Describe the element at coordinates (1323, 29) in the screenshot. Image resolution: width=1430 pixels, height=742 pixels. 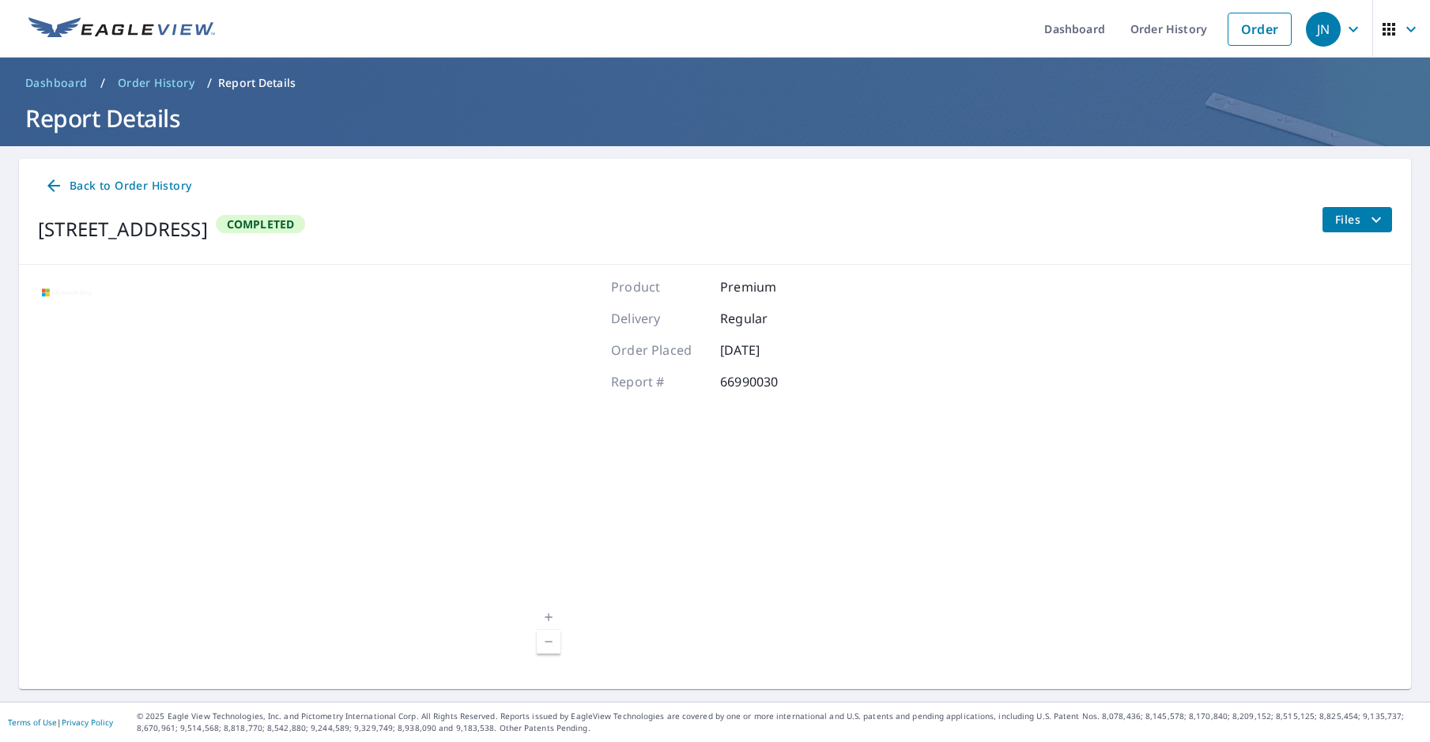
I see `div: JN` at that location.